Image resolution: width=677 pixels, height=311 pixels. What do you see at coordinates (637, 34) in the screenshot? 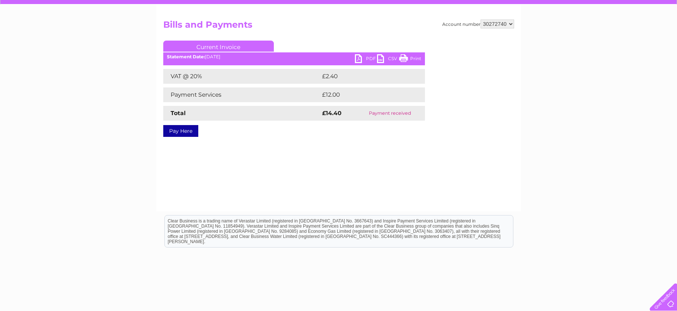
I see `a: Contact` at bounding box center [637, 34].